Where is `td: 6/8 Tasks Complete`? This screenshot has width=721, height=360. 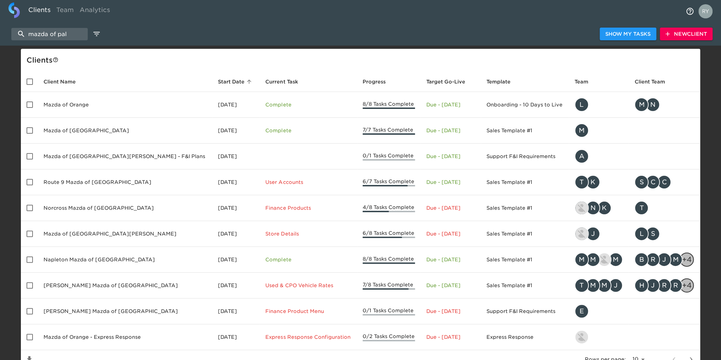
td: 6/8 Tasks Complete is located at coordinates (389, 234).